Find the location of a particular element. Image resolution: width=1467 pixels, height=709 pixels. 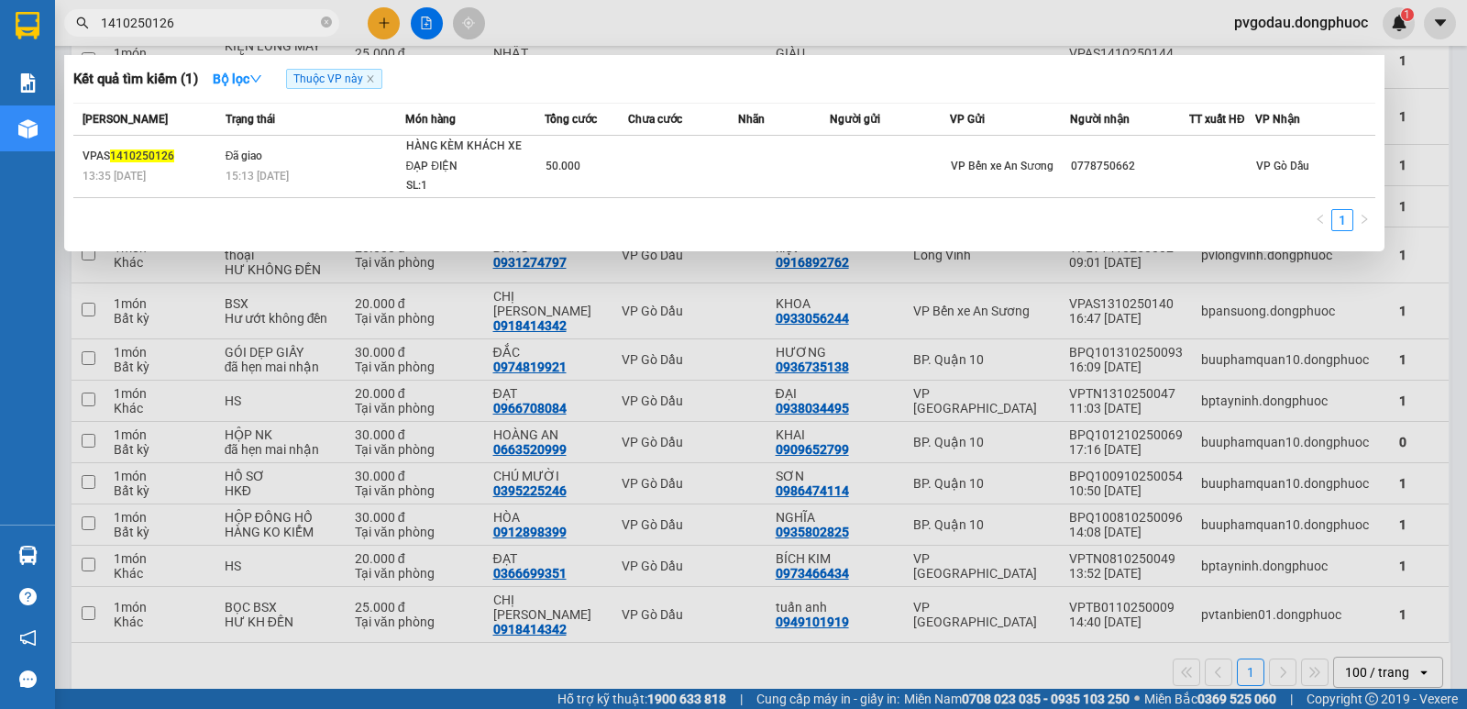

span: TT xuất HĐ is located at coordinates (1217, 119).